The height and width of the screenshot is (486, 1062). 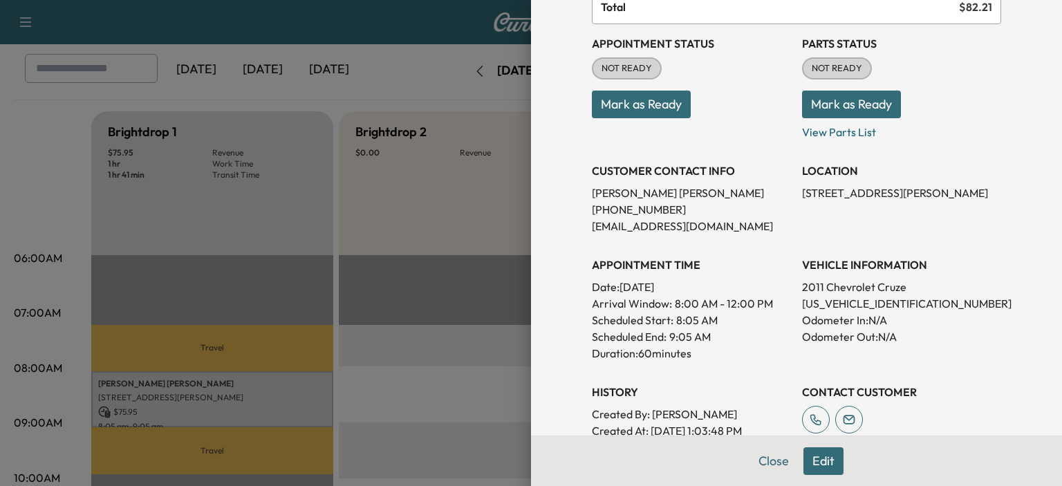 I want to click on h3: CONTACT CUSTOMER, so click(x=902, y=392).